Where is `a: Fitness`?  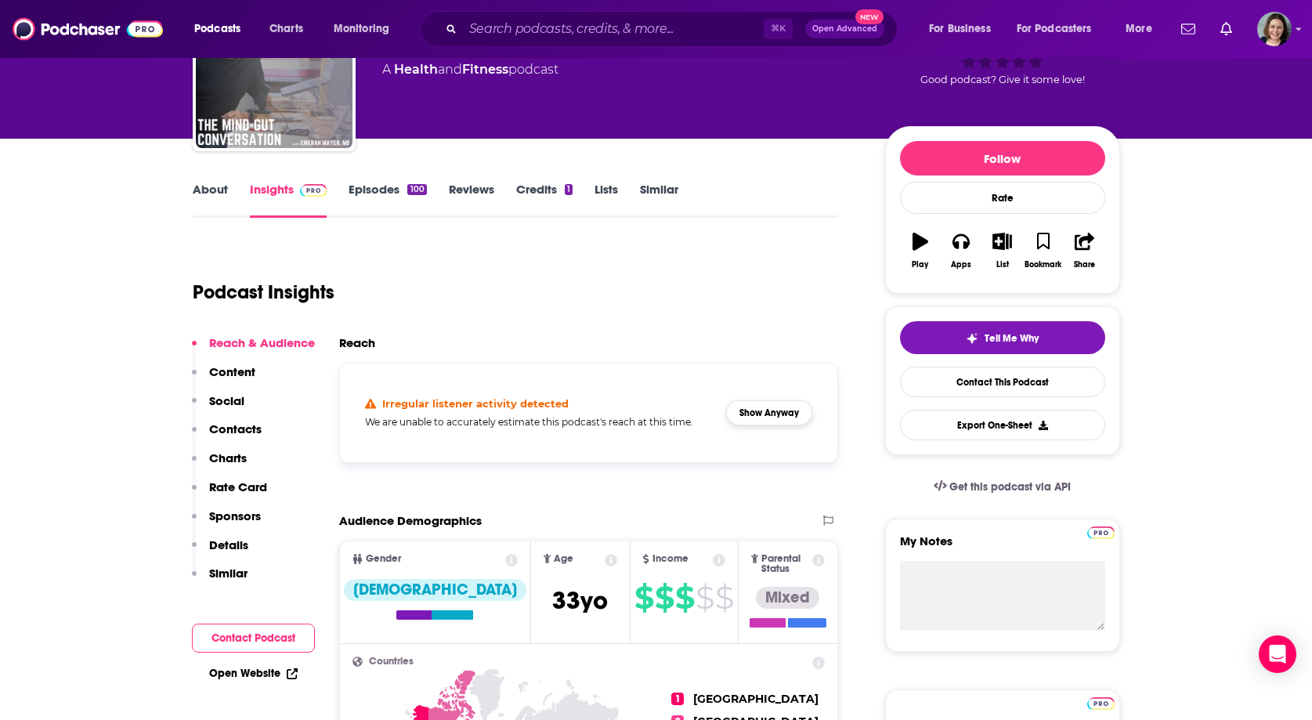 a: Fitness is located at coordinates (485, 69).